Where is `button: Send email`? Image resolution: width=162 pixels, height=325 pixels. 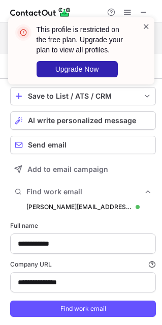 button: Send email is located at coordinates (83, 145).